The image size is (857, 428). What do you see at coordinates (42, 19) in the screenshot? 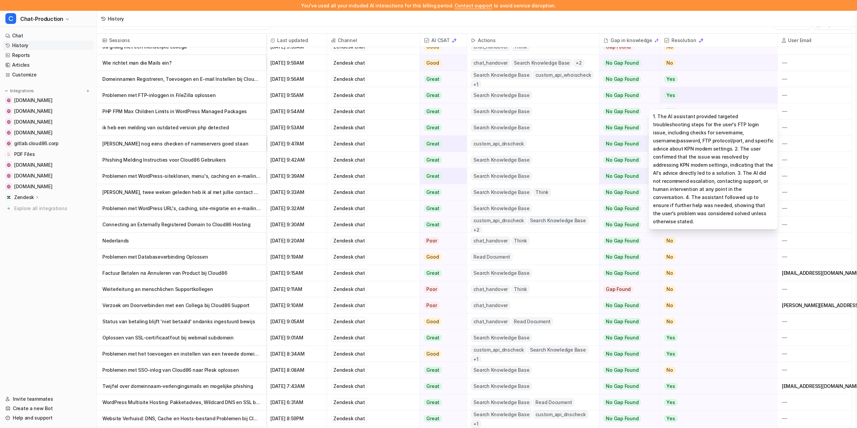
I see `span: Chat-Production` at bounding box center [42, 19].